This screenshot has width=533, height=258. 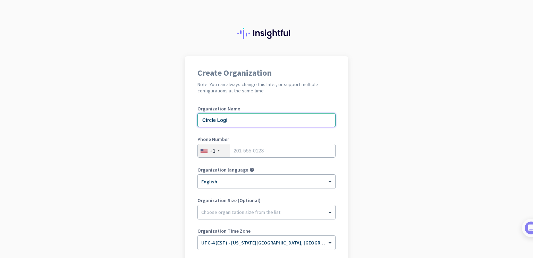 What do you see at coordinates (267, 231) in the screenshot?
I see `label: Organization Time Zone` at bounding box center [267, 231].